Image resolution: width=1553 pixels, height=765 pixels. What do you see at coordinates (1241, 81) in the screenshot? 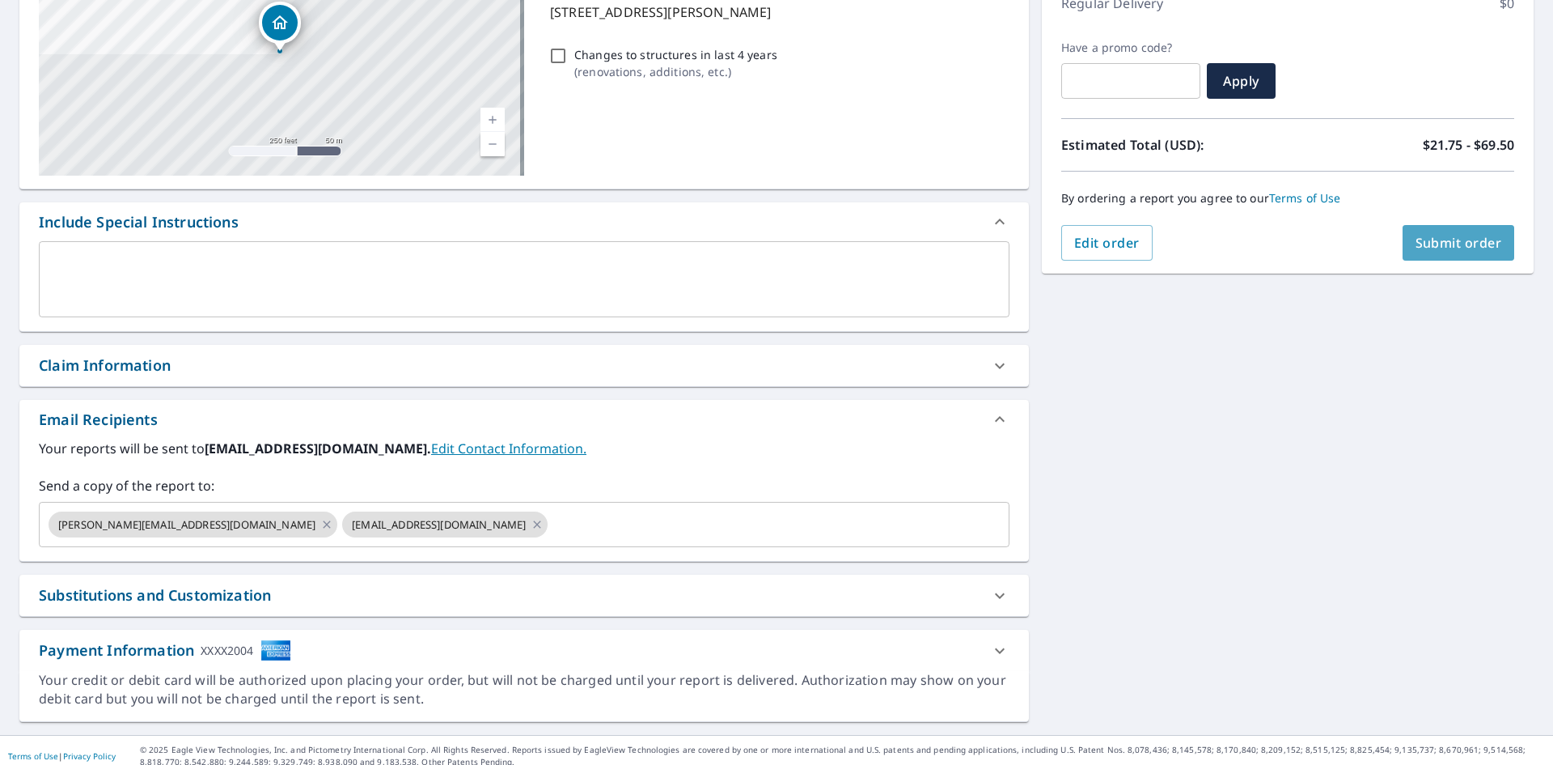
I see `span: Apply` at bounding box center [1241, 81].